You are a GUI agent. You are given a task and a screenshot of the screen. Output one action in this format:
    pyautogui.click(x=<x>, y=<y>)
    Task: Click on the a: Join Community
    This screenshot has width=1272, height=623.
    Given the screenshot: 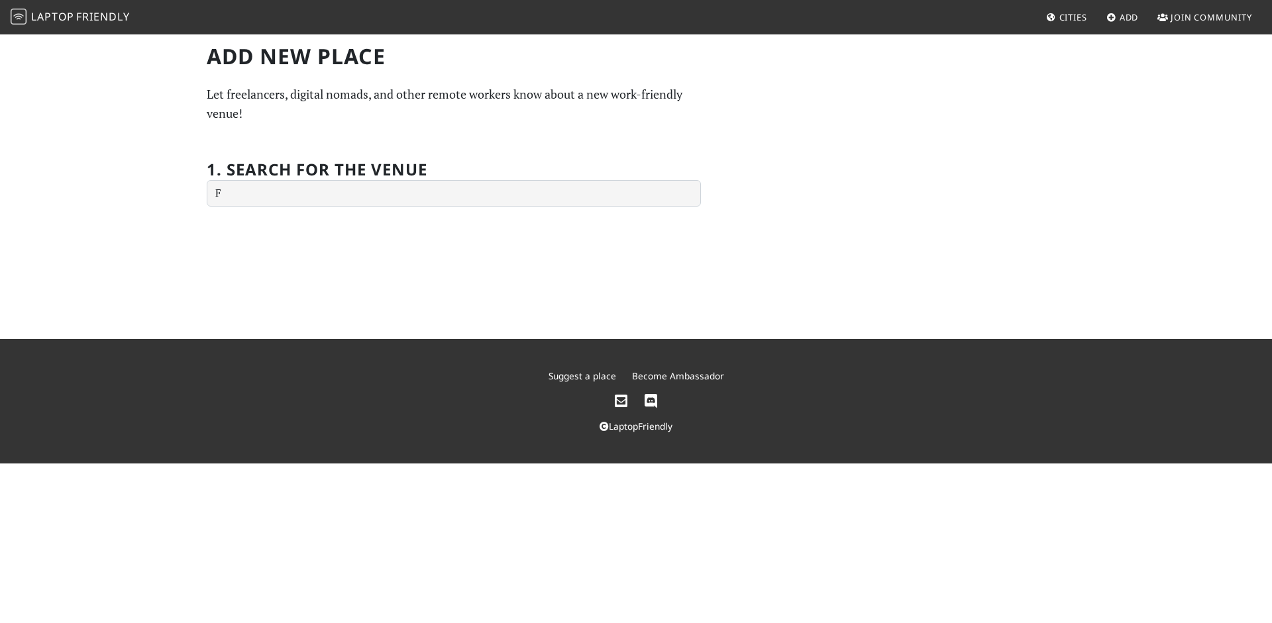 What is the action you would take?
    pyautogui.click(x=1204, y=17)
    